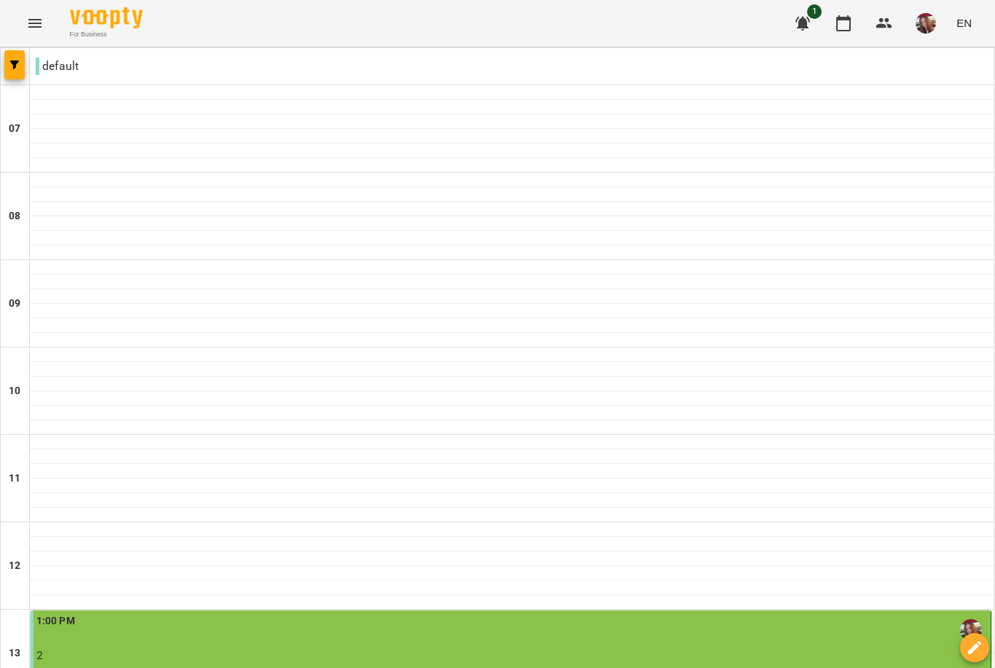 The width and height of the screenshot is (995, 668). Describe the element at coordinates (106, 34) in the screenshot. I see `span: For Business` at that location.